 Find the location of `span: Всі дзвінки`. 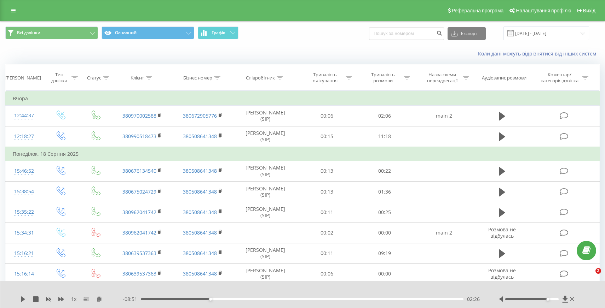

span: Всі дзвінки is located at coordinates (29, 33).